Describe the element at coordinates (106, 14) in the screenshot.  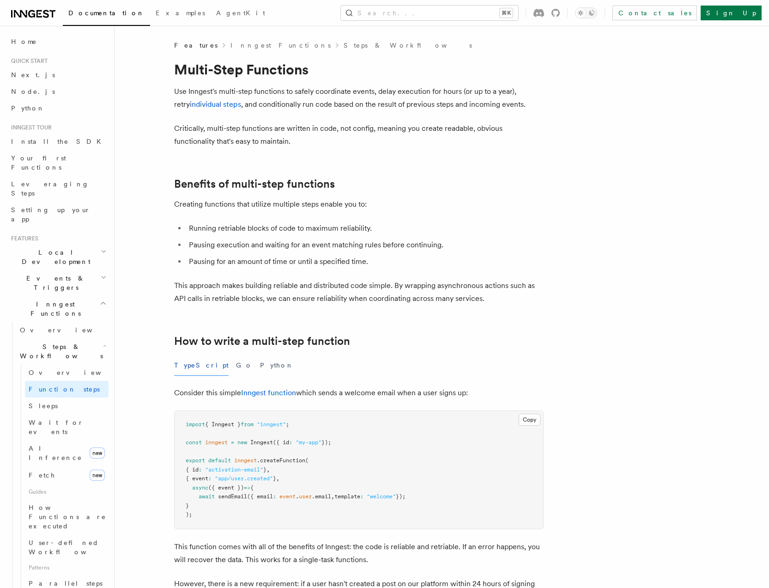
I see `a: Documentation` at that location.